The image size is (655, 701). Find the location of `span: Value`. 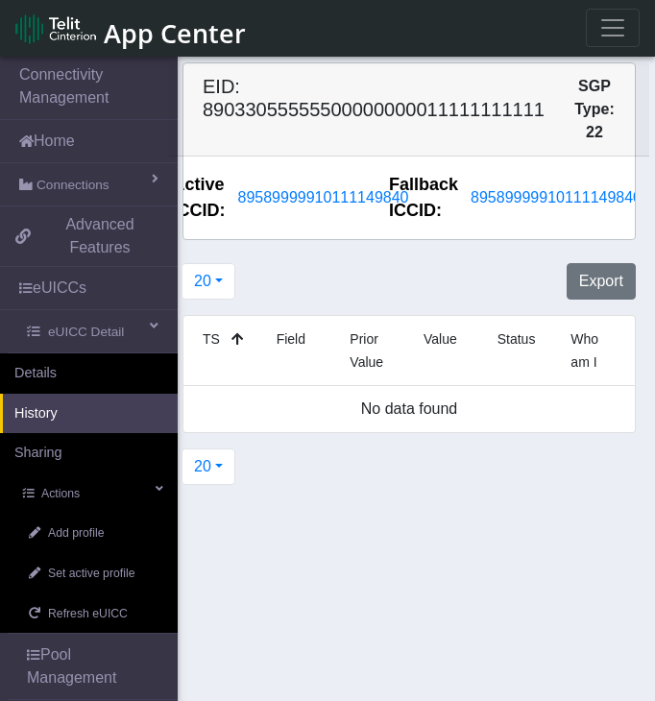

span: Value is located at coordinates (440, 339).